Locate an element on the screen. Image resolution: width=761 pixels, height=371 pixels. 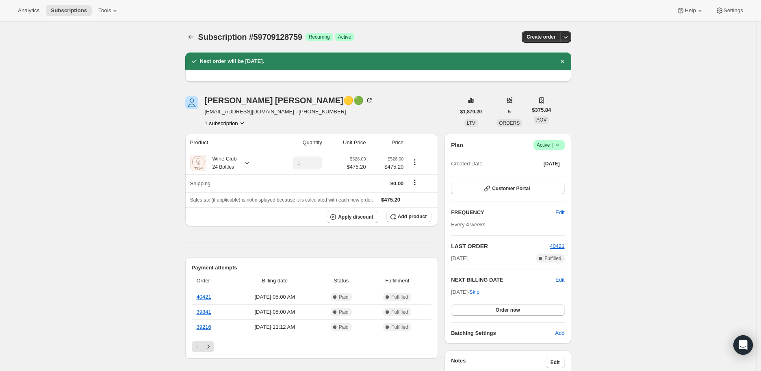
span: Customer Portal is located at coordinates (511, 189).